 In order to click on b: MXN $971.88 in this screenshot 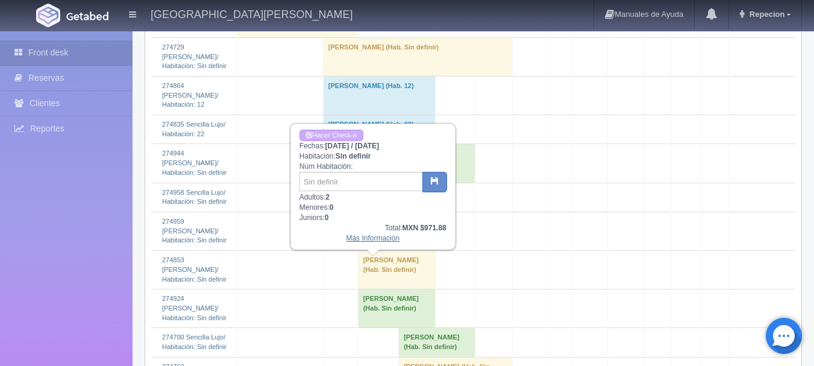, I will do `click(423, 228)`.